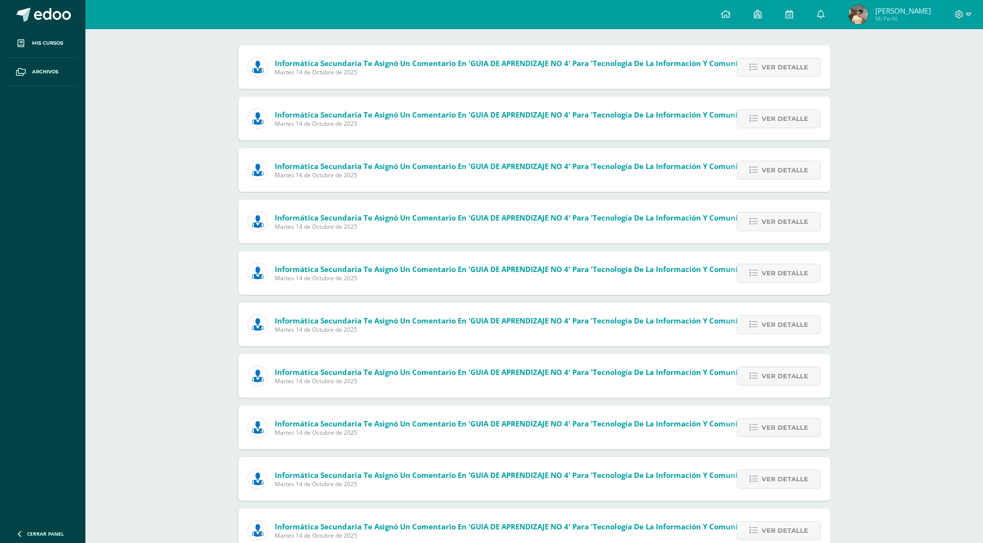  What do you see at coordinates (43, 72) in the screenshot?
I see `a: Archivos` at bounding box center [43, 72].